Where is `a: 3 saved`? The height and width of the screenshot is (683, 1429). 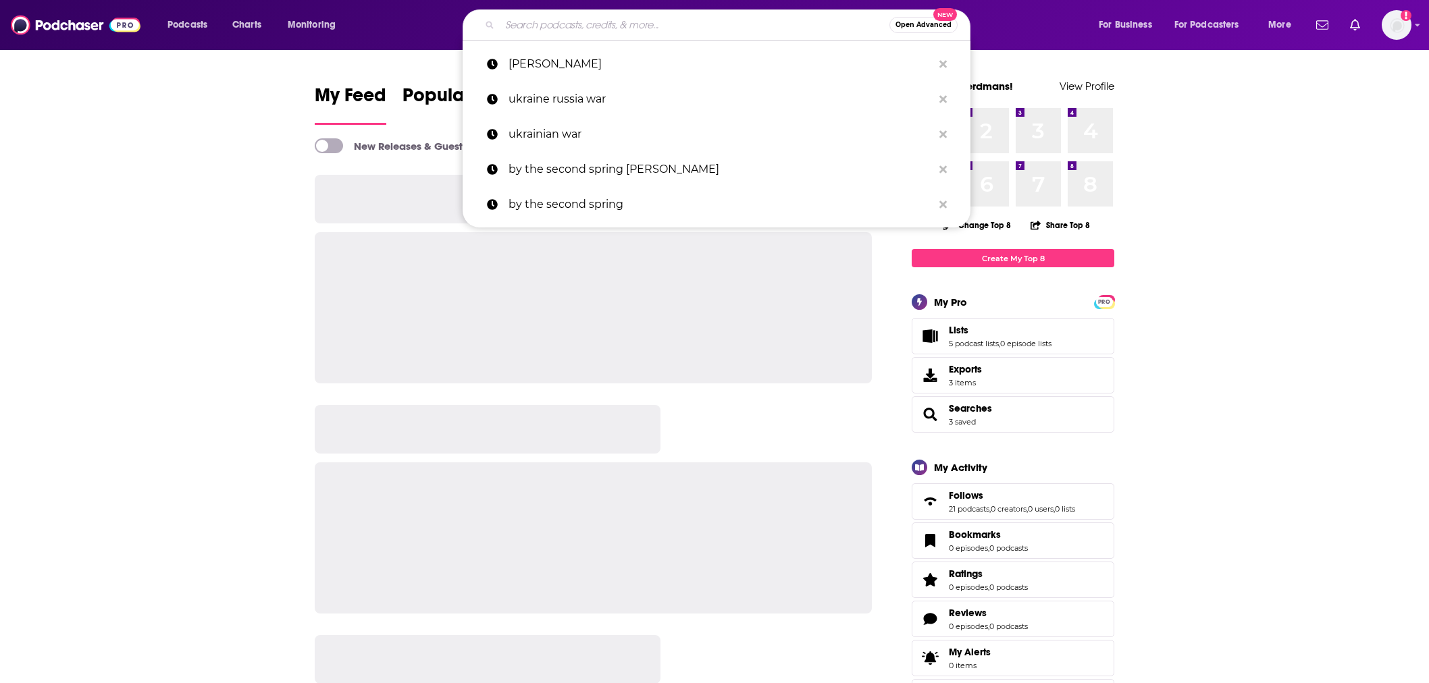 a: 3 saved is located at coordinates (962, 422).